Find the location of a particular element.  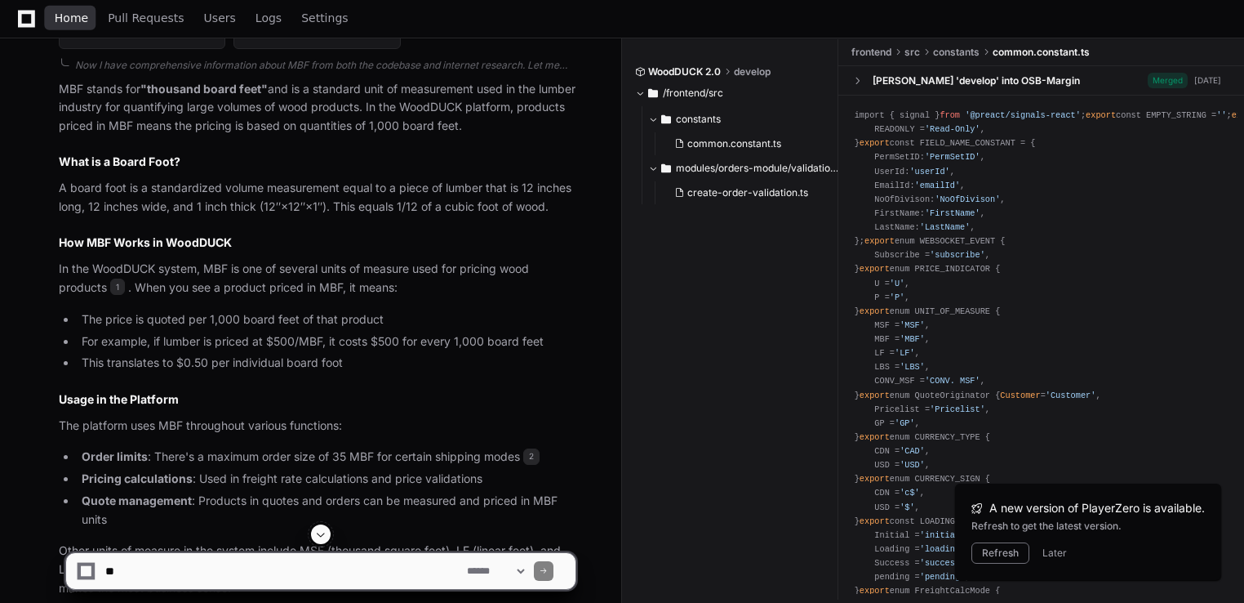

span: from is located at coordinates (950, 115).